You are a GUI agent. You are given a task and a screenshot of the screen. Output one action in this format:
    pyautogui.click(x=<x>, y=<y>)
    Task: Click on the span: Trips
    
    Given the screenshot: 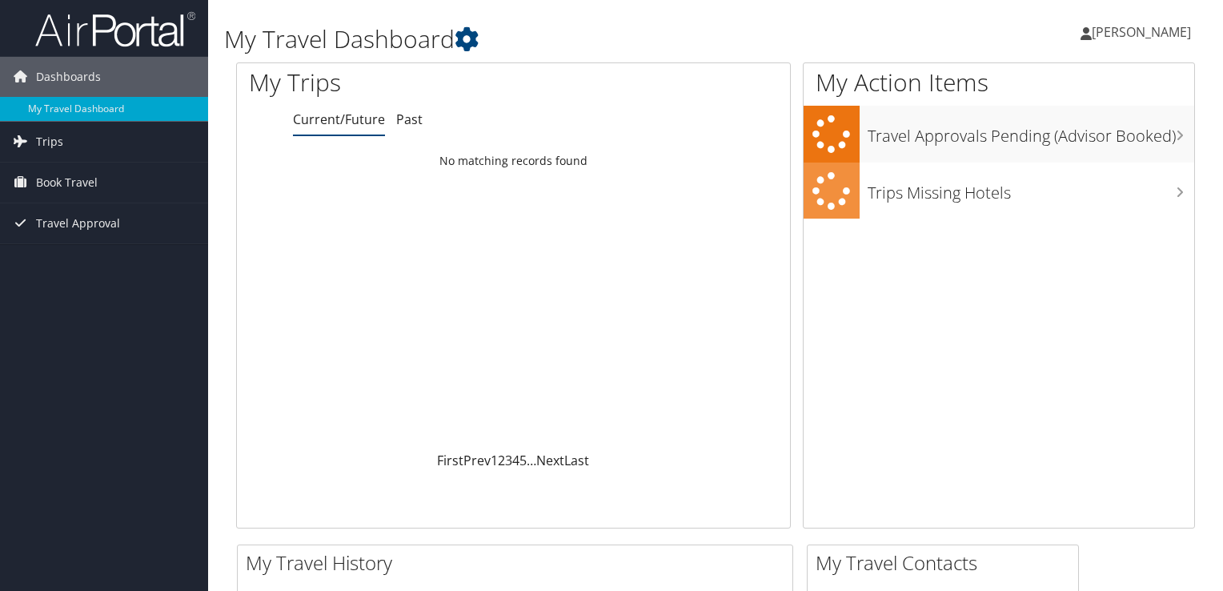 What is the action you would take?
    pyautogui.click(x=50, y=142)
    